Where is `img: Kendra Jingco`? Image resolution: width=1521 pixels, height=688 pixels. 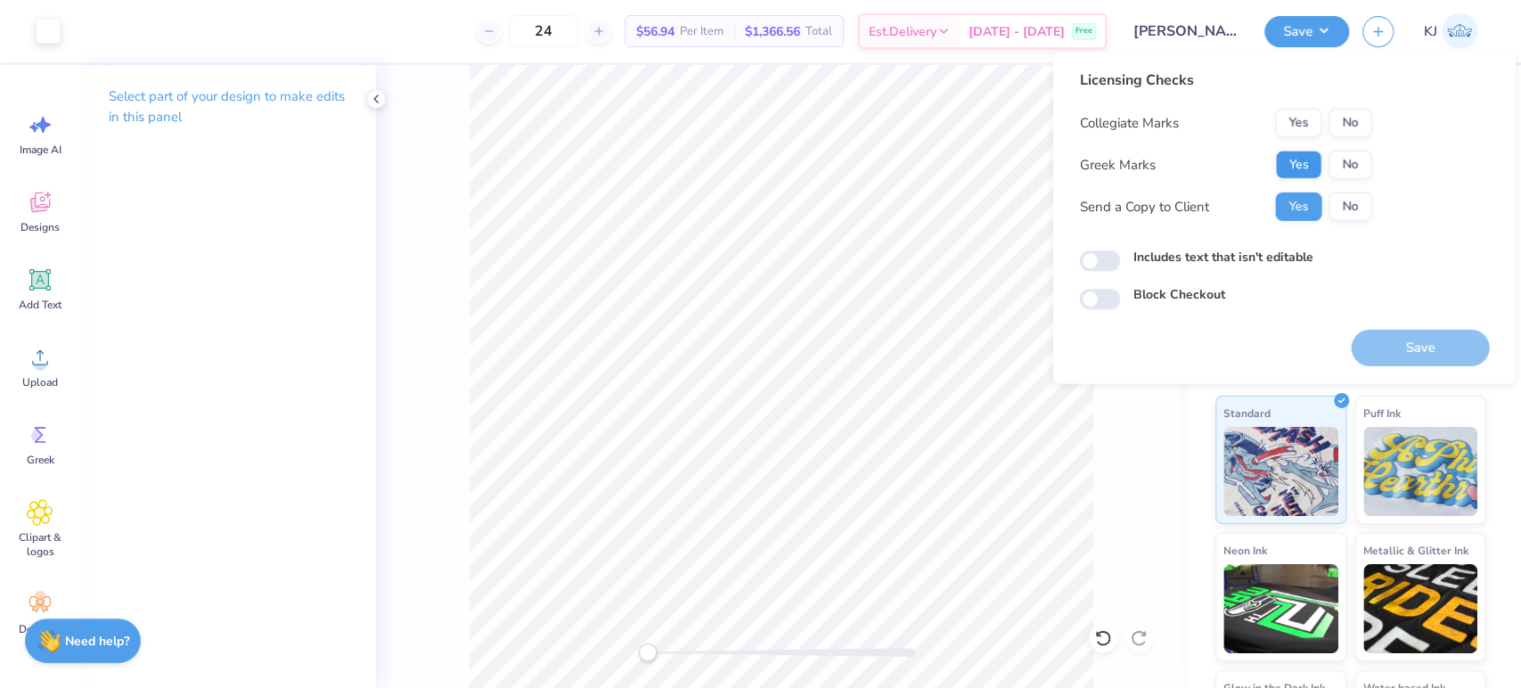
img: Kendra Jingco is located at coordinates (1459, 31).